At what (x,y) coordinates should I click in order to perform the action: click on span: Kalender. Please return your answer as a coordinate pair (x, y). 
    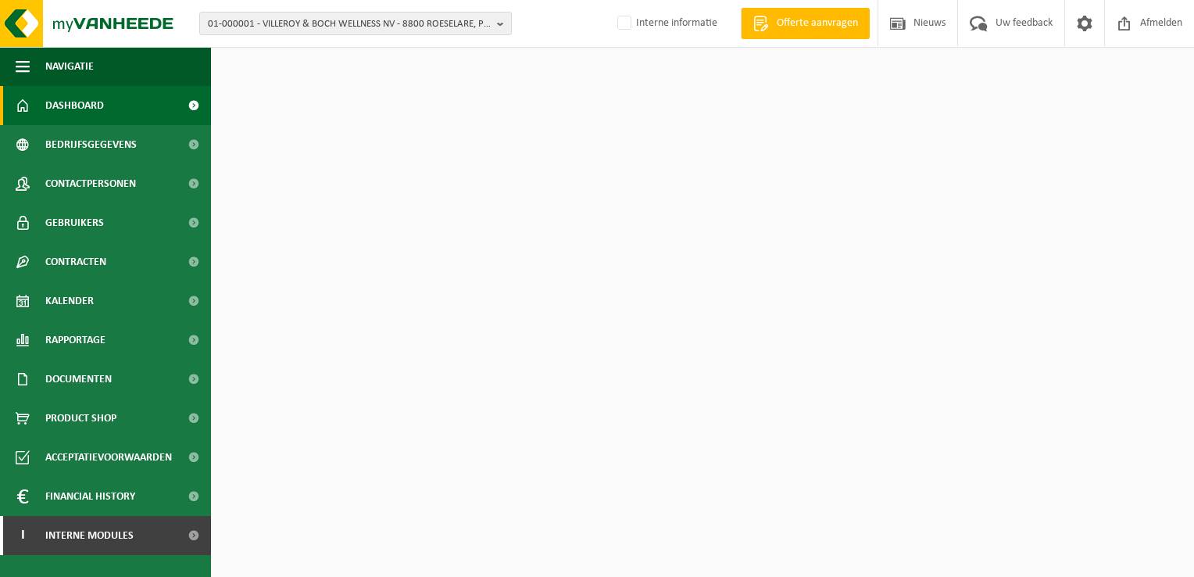
    Looking at the image, I should click on (70, 301).